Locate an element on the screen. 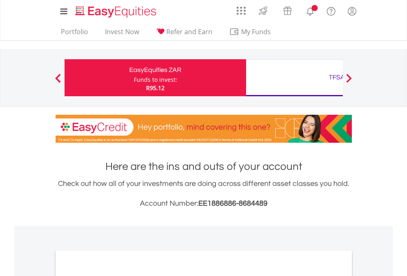  a: Invest Now is located at coordinates (122, 34).